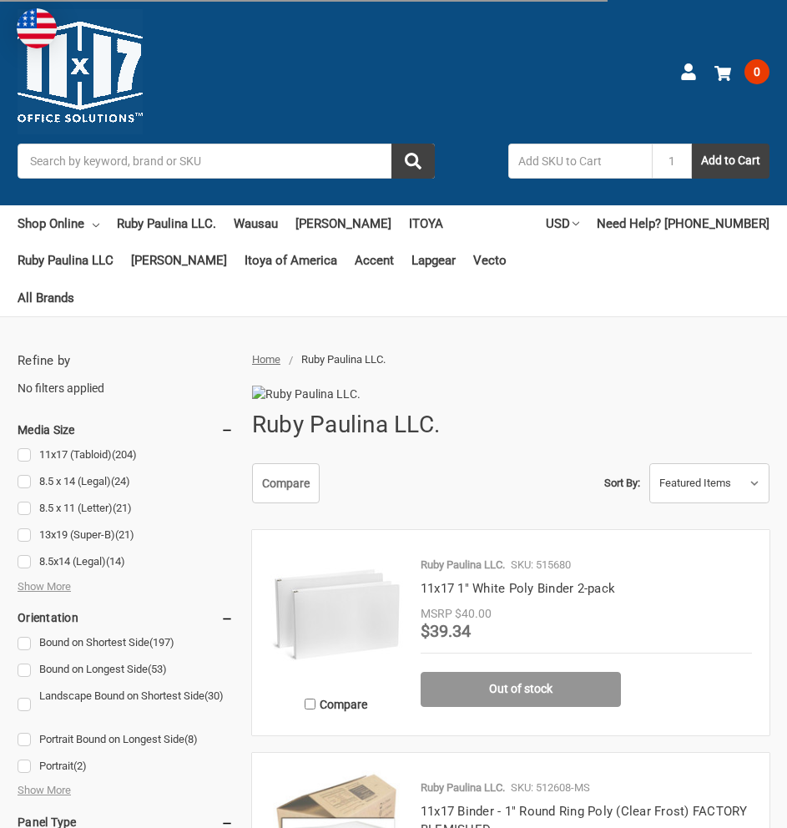 The width and height of the screenshot is (787, 828). I want to click on a: Accent, so click(374, 260).